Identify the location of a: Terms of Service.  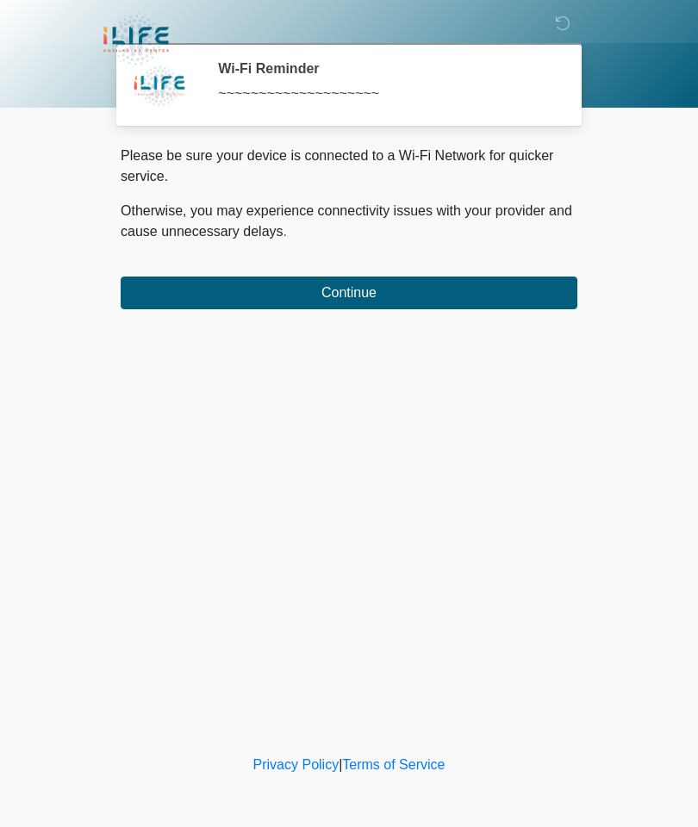
(393, 764).